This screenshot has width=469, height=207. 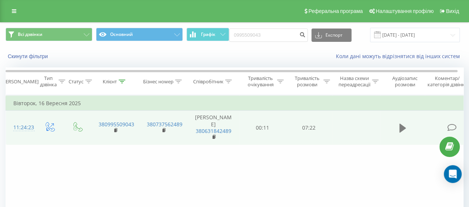 I want to click on button: Графік, so click(x=208, y=34).